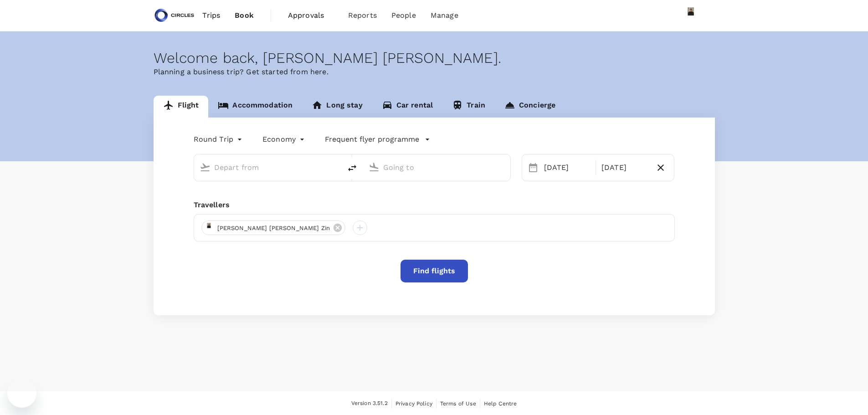 This screenshot has height=415, width=868. I want to click on a: Accommodation, so click(255, 107).